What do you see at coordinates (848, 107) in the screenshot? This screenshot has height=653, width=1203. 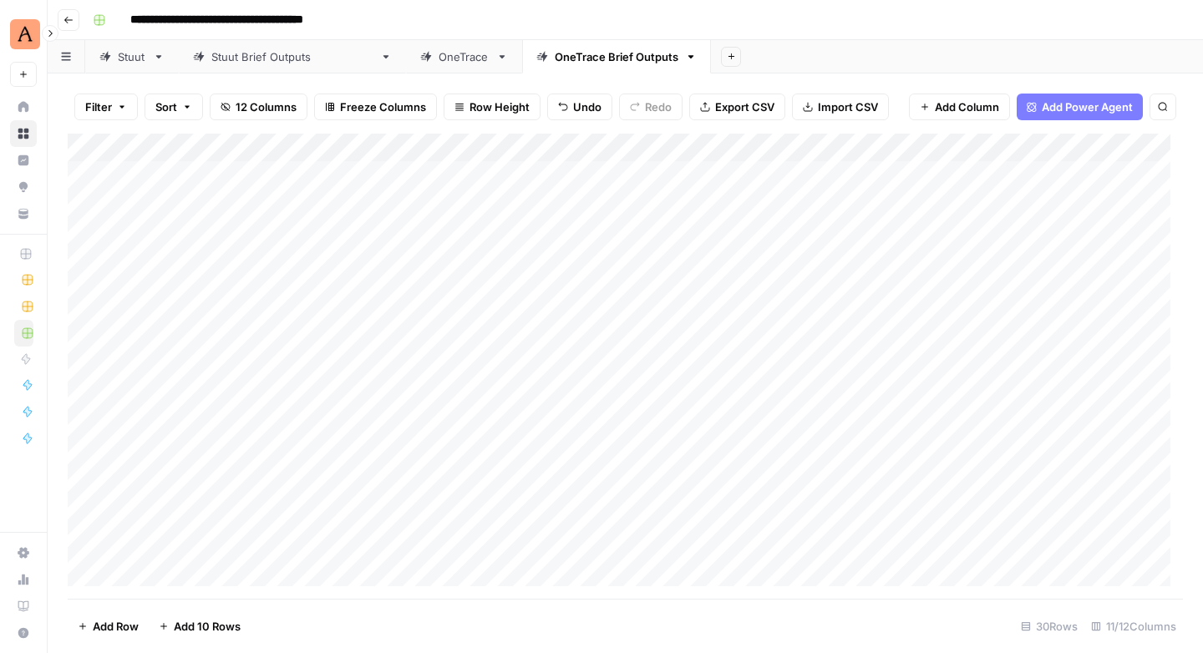 I see `span: Import CSV` at bounding box center [848, 107].